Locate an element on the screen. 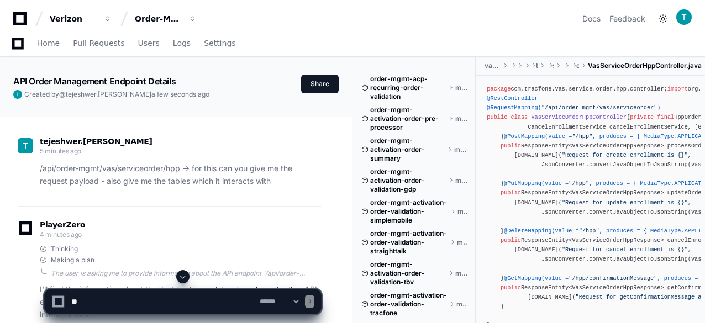 The image size is (705, 323). app-text-character-animate: API Order Management Endpoint Details is located at coordinates (94, 81).